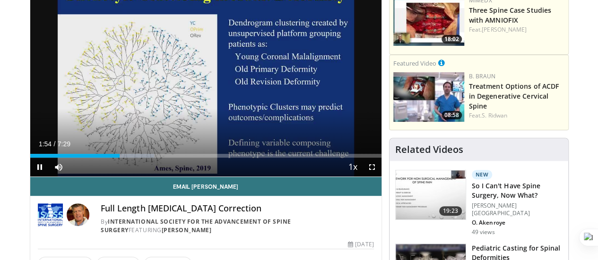  I want to click on h4: Related Videos, so click(429, 150).